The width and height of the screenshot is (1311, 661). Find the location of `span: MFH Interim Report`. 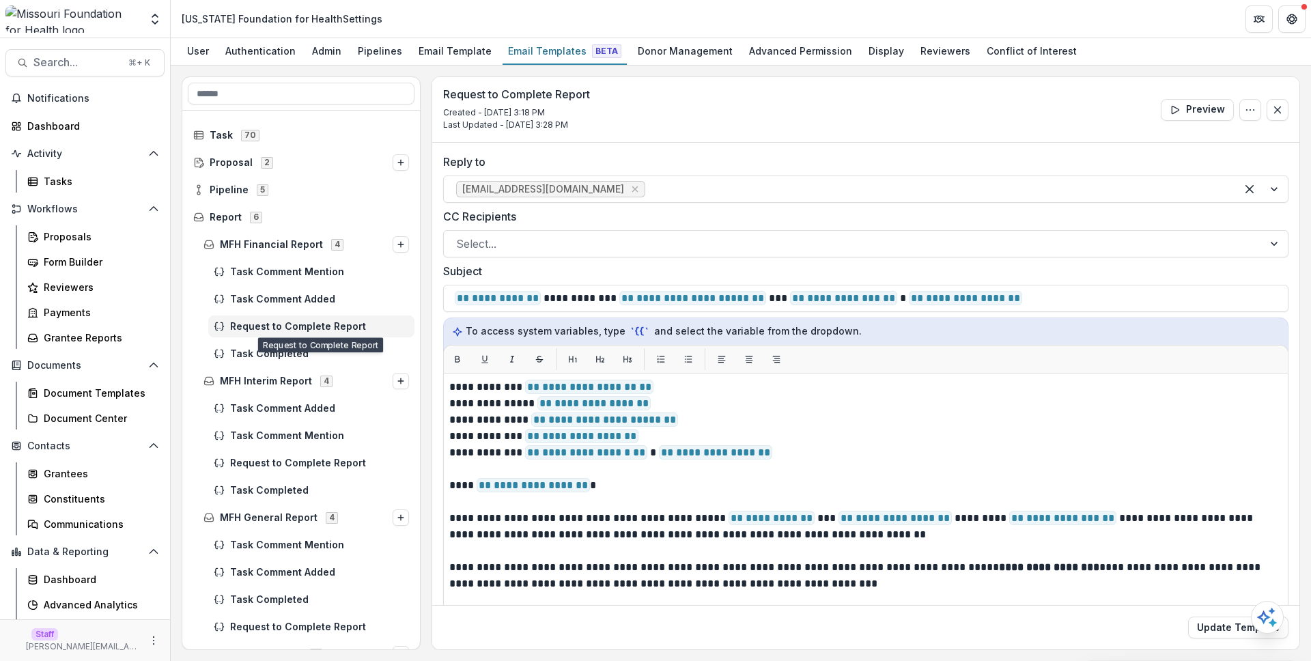

span: MFH Interim Report is located at coordinates (266, 381).